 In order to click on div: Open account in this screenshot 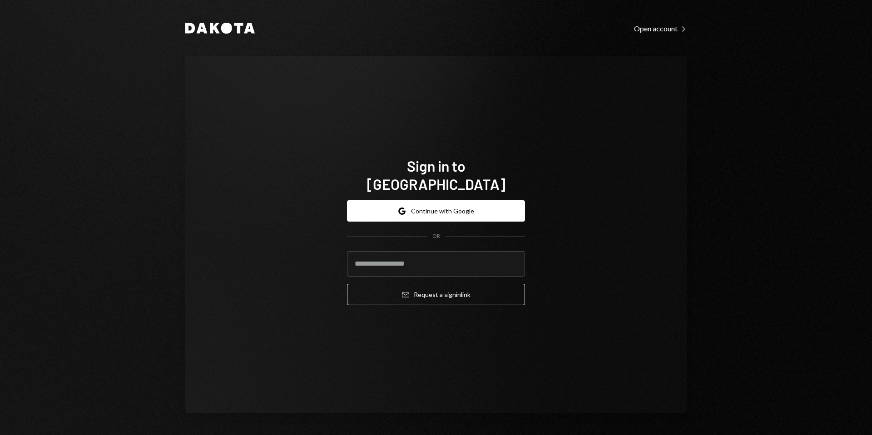, I will do `click(660, 29)`.